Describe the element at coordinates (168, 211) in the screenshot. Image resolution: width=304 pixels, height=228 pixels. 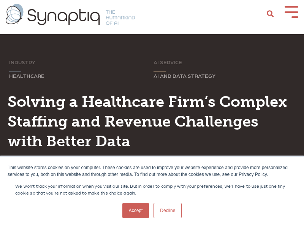
I see `a: Decline` at that location.